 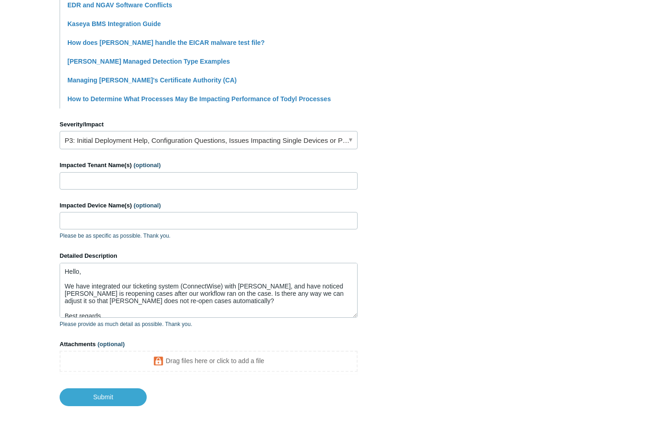 I want to click on label: Attachments, so click(x=209, y=345).